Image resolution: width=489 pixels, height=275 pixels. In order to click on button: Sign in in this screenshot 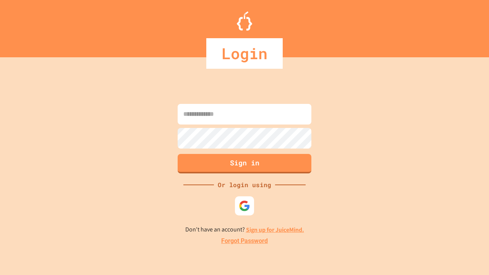, I will do `click(245, 164)`.